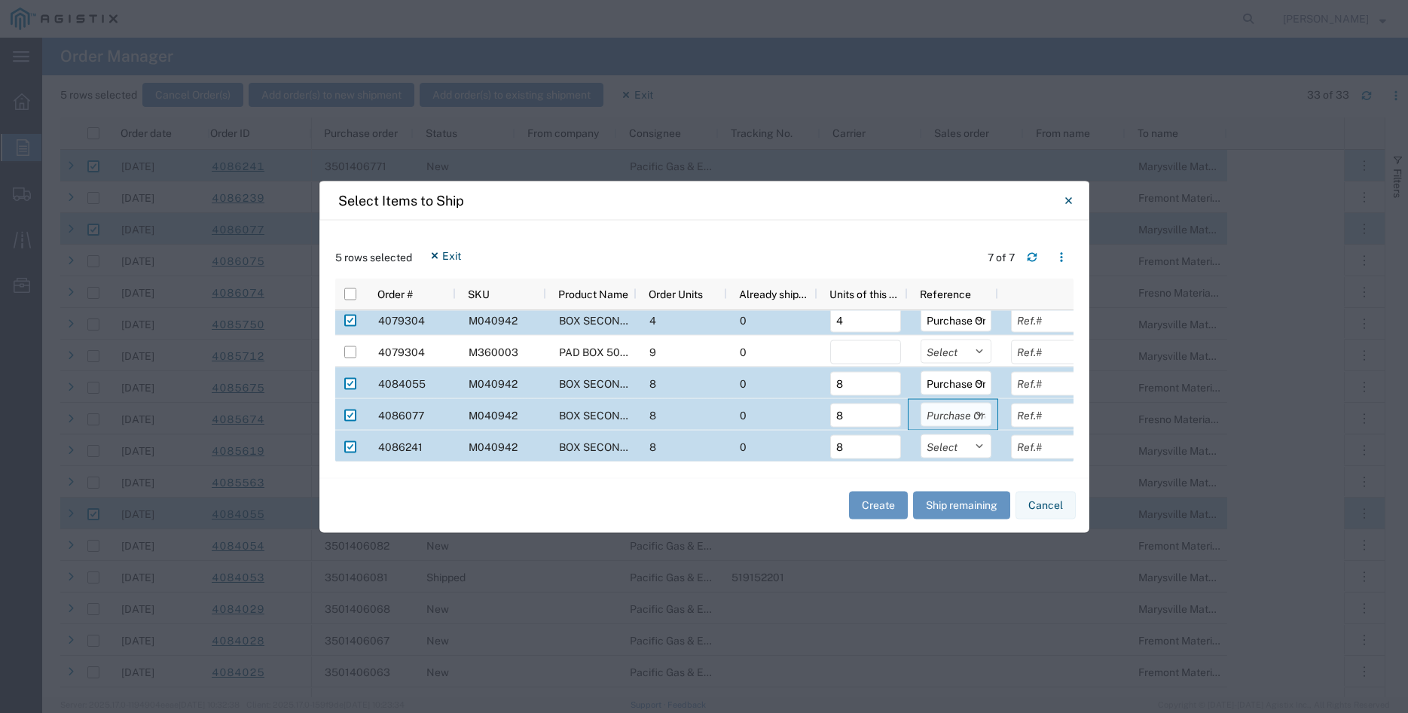  What do you see at coordinates (945, 294) in the screenshot?
I see `span: Reference` at bounding box center [945, 294].